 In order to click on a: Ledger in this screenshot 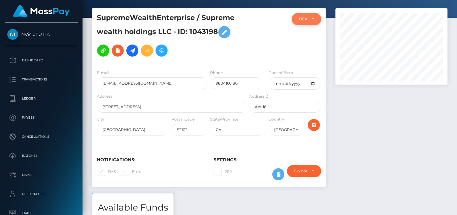, I will do `click(41, 98)`.